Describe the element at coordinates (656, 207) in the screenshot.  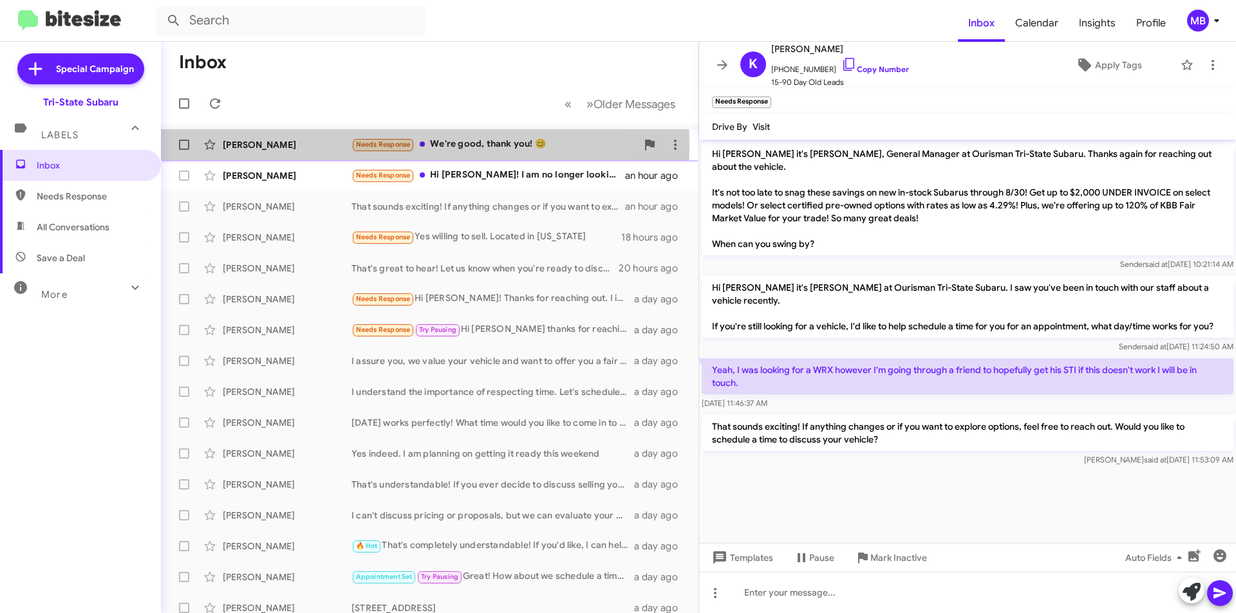
I see `div: an hour ago` at that location.